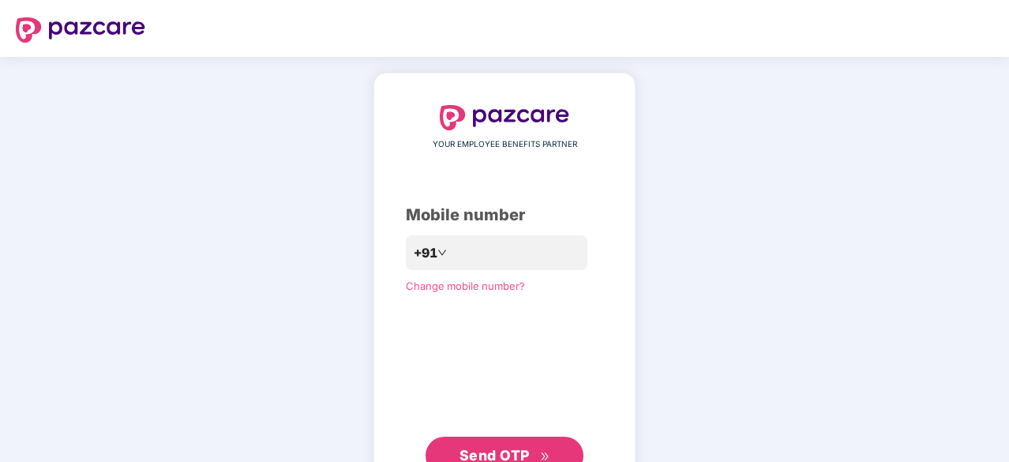 This screenshot has height=462, width=1009. Describe the element at coordinates (545, 456) in the screenshot. I see `span: double-right` at that location.